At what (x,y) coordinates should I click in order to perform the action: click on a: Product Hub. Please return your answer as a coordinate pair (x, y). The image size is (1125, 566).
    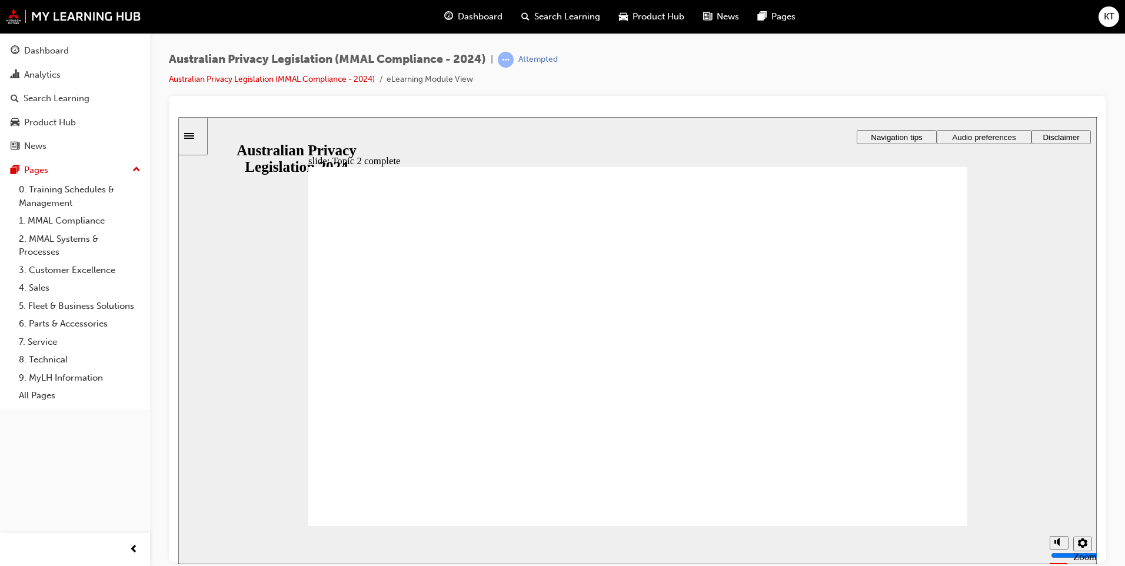
    Looking at the image, I should click on (75, 122).